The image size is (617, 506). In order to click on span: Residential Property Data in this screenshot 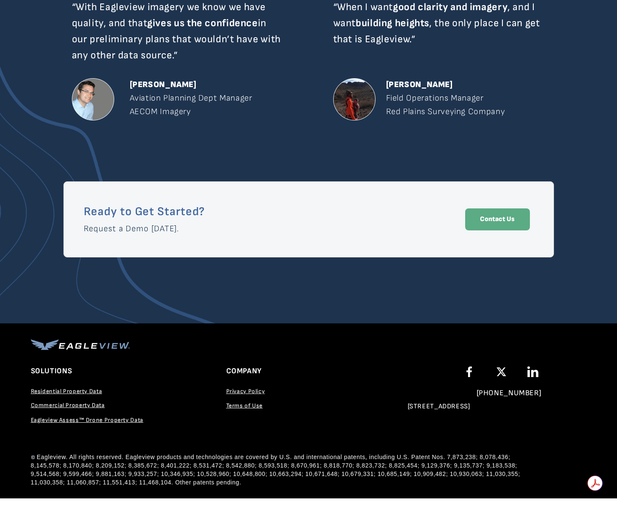, I will do `click(66, 391)`.